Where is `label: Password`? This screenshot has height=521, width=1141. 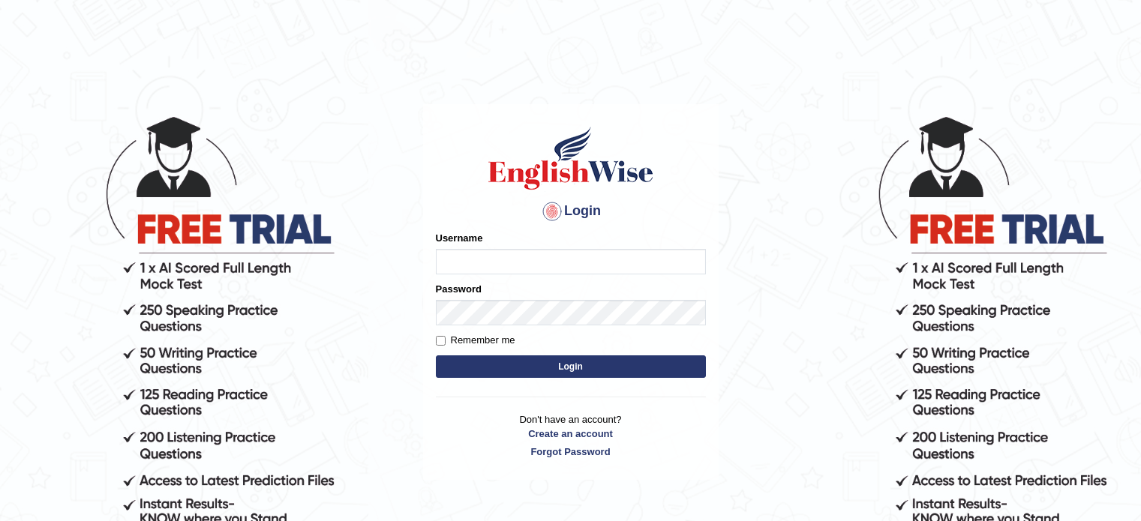 label: Password is located at coordinates (458, 289).